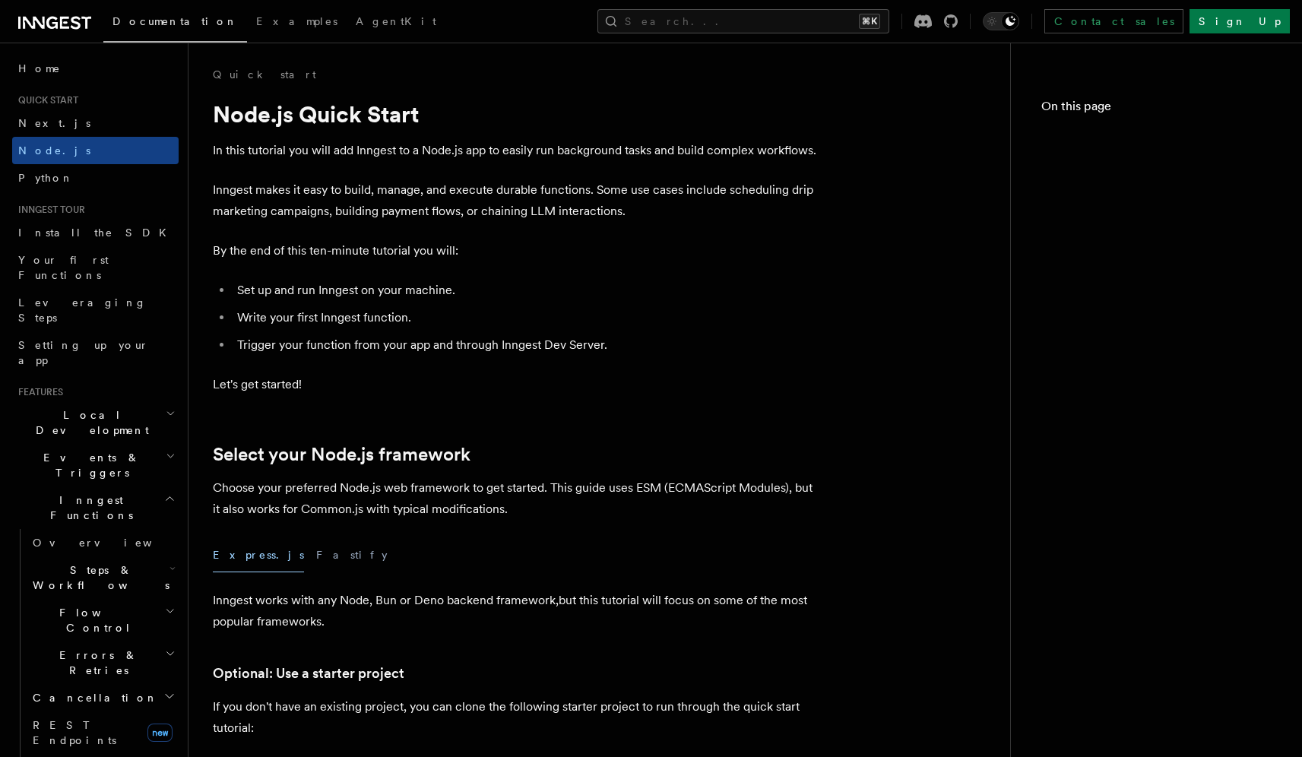 Image resolution: width=1302 pixels, height=757 pixels. Describe the element at coordinates (175, 24) in the screenshot. I see `a: Documentation` at that location.